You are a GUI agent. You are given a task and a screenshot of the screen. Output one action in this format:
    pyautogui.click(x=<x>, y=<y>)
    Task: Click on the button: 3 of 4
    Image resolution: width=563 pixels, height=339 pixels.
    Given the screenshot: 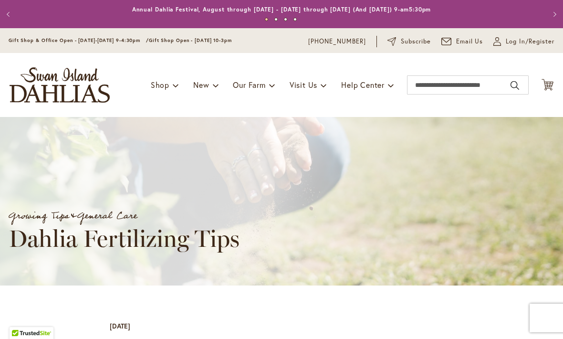 What is the action you would take?
    pyautogui.click(x=285, y=19)
    